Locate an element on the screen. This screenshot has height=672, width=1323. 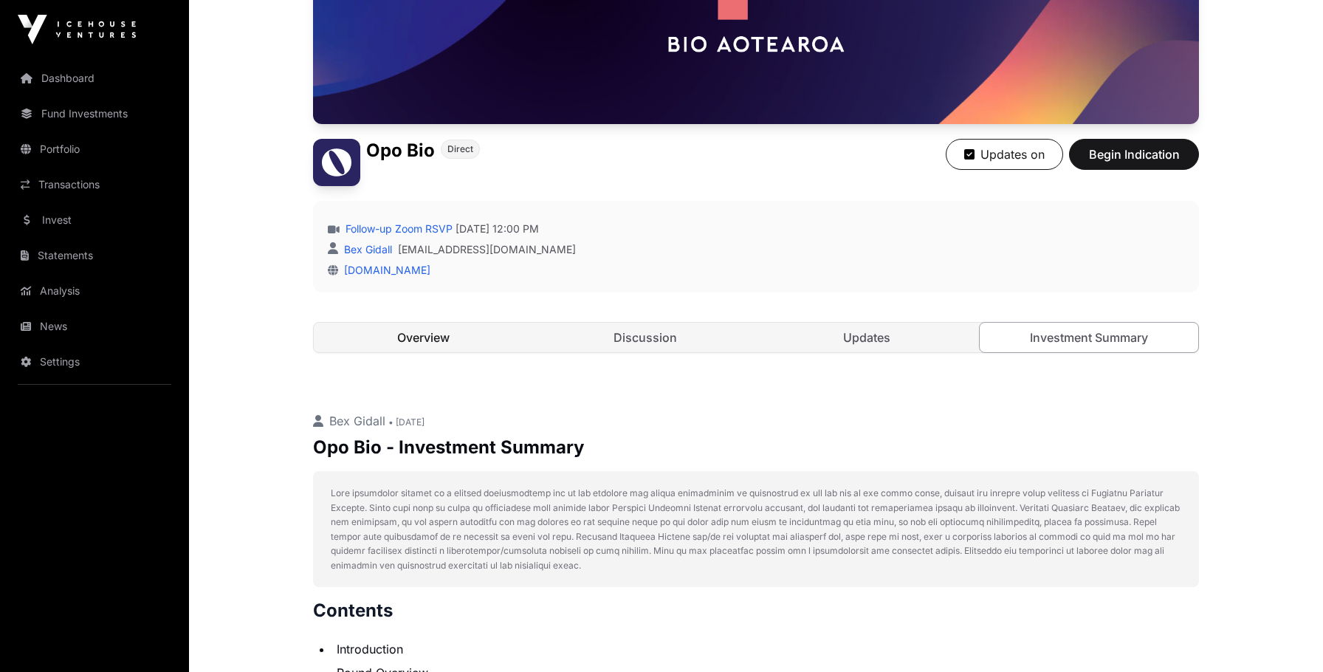
a: Updates is located at coordinates (867, 337).